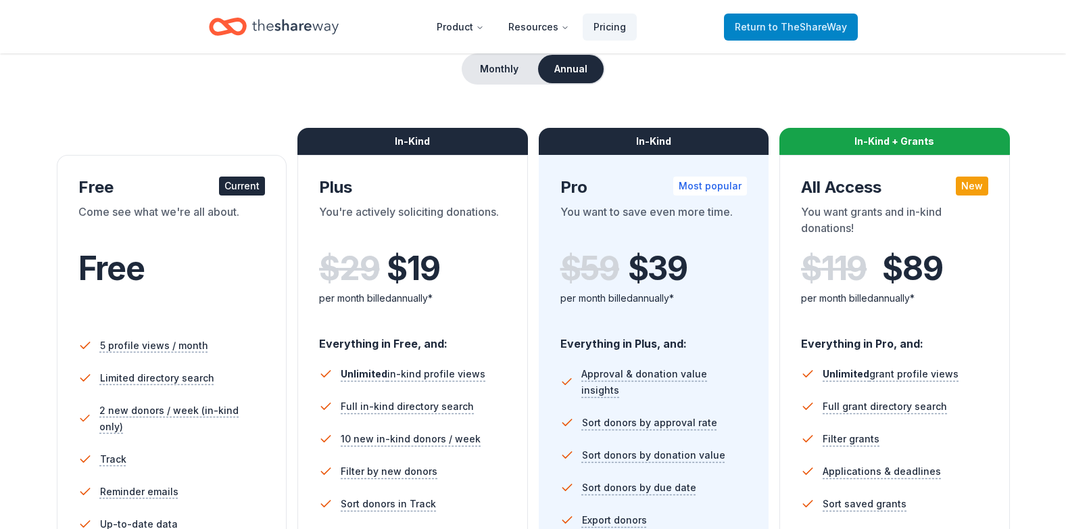 This screenshot has height=529, width=1066. I want to click on div: You're actively soliciting donations., so click(412, 222).